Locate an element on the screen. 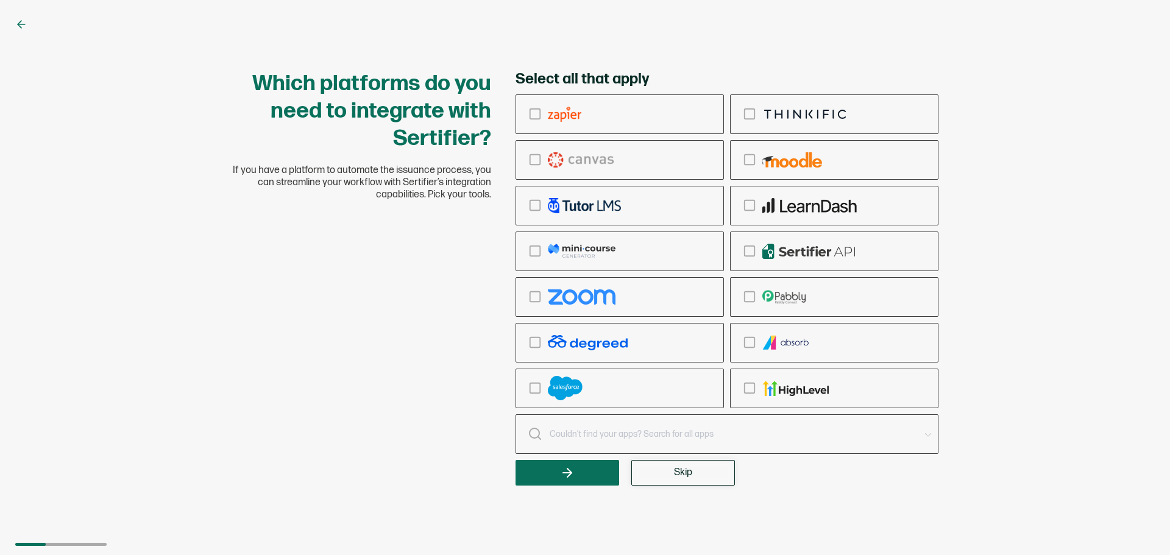 The image size is (1170, 555). img: degreed is located at coordinates (588, 343).